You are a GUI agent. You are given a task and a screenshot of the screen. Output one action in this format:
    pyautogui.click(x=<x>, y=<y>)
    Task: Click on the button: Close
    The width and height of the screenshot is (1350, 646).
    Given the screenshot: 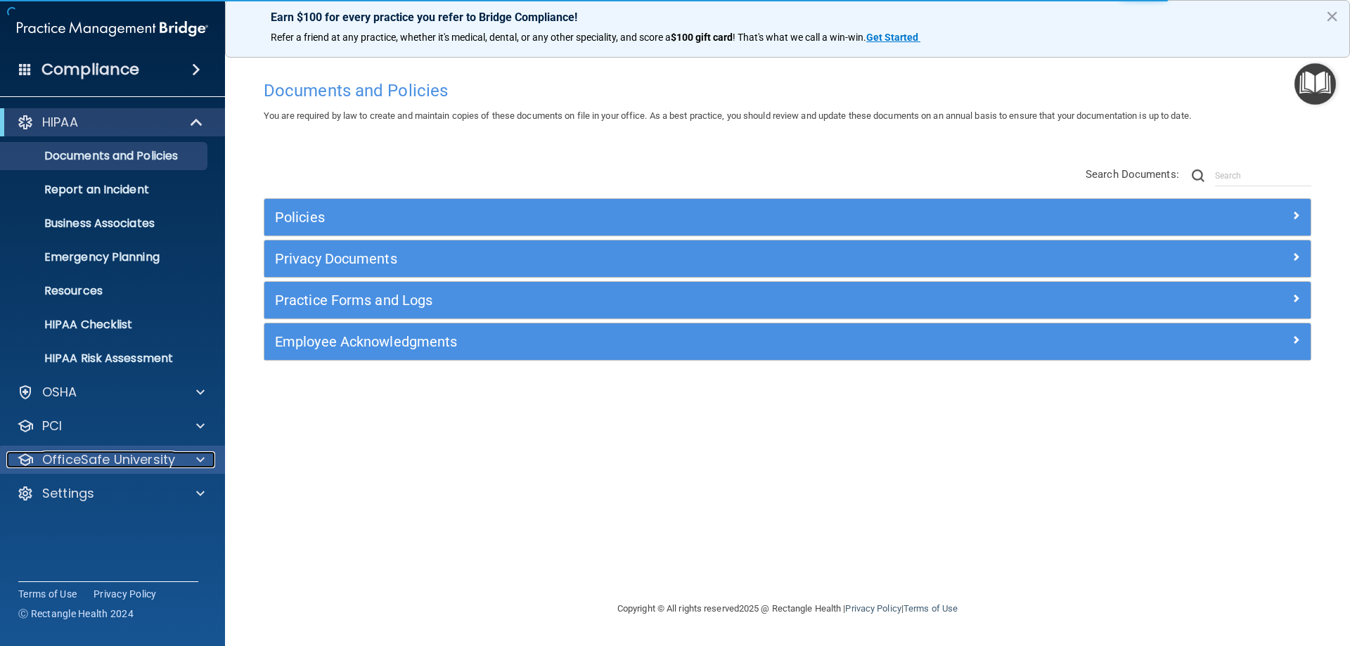 What is the action you would take?
    pyautogui.click(x=1332, y=16)
    